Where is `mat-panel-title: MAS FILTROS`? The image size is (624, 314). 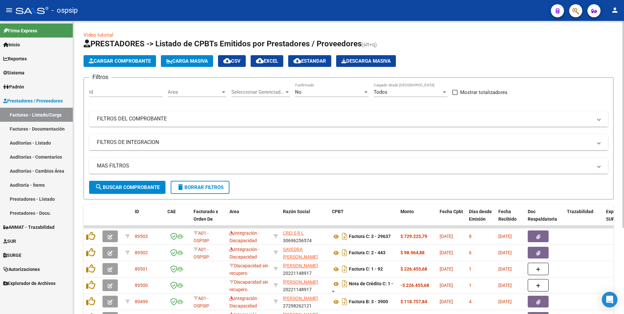 mat-panel-title: MAS FILTROS is located at coordinates (345, 166).